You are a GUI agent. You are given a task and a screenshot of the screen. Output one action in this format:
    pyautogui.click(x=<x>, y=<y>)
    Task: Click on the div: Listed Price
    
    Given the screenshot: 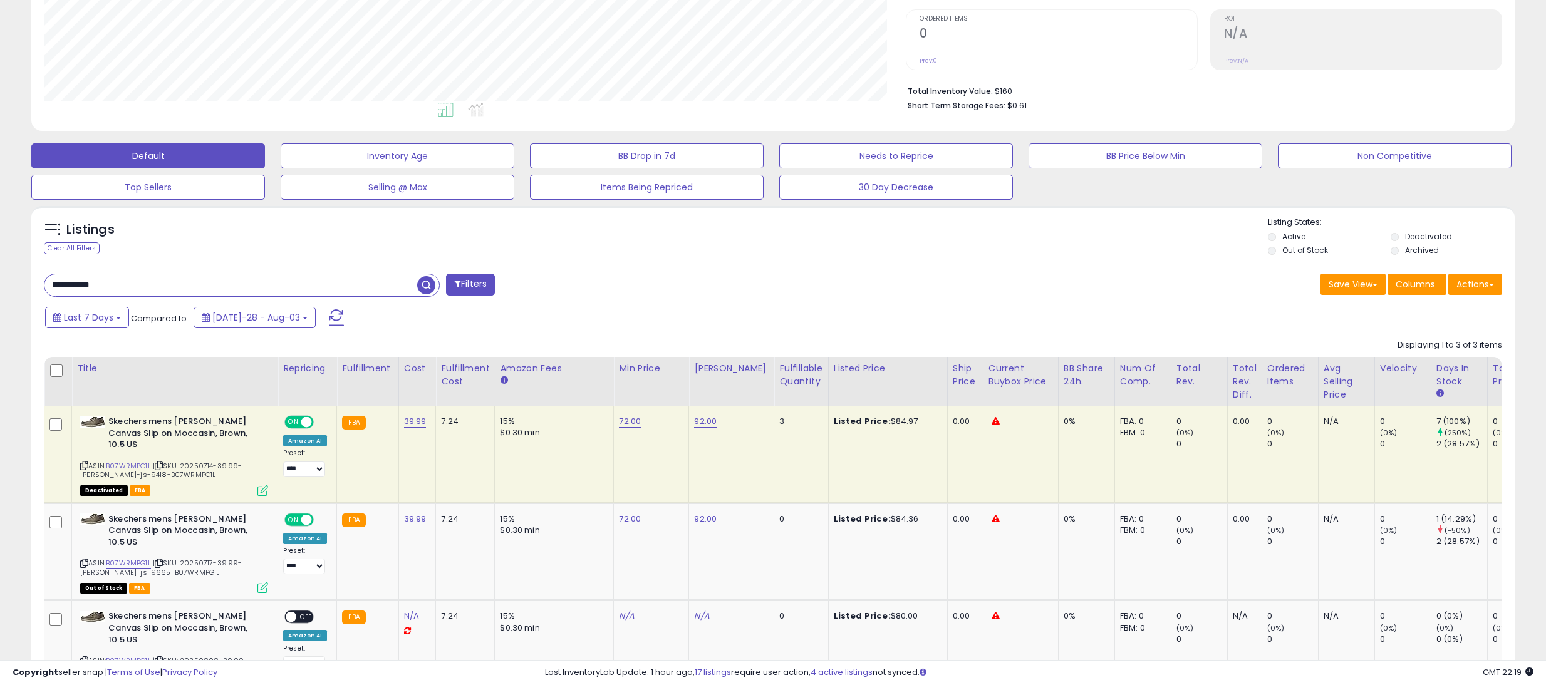 What is the action you would take?
    pyautogui.click(x=888, y=368)
    